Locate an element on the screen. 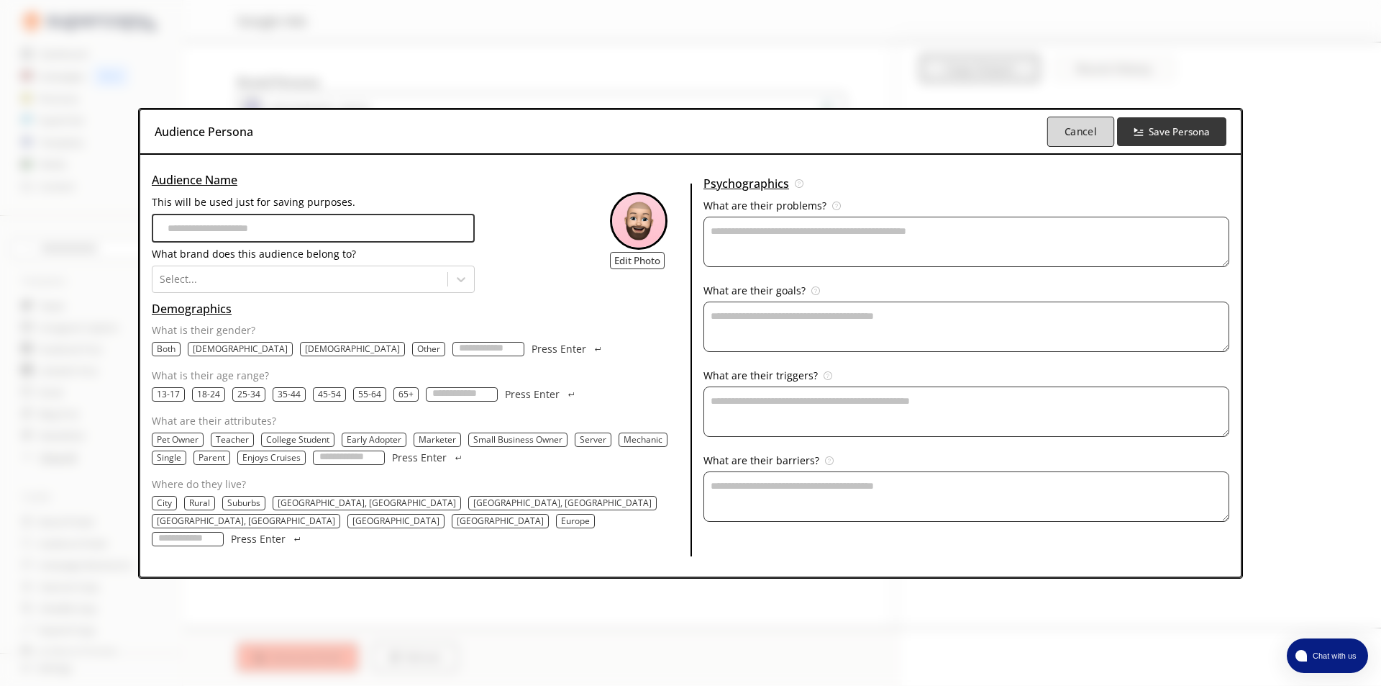 This screenshot has height=686, width=1381. input: location-input is located at coordinates (188, 539).